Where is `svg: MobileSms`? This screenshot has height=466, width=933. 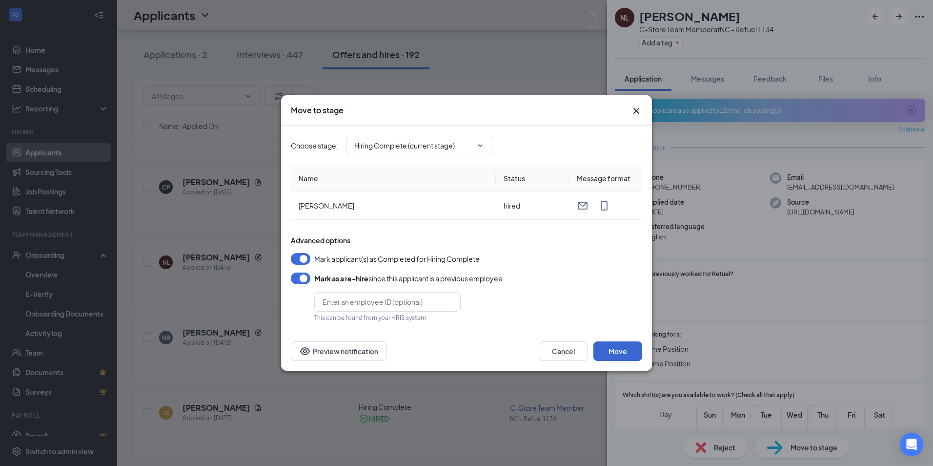 svg: MobileSms is located at coordinates (604, 205).